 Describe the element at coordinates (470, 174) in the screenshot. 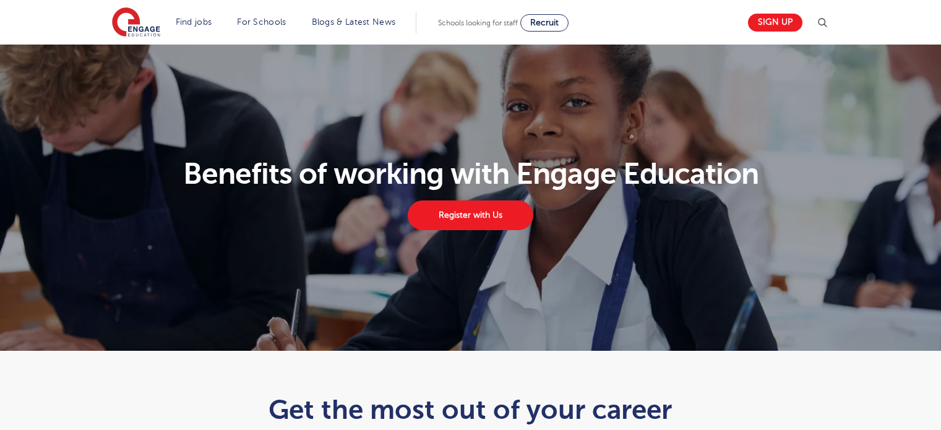

I see `h1: Benefits of working with Engage Education` at that location.